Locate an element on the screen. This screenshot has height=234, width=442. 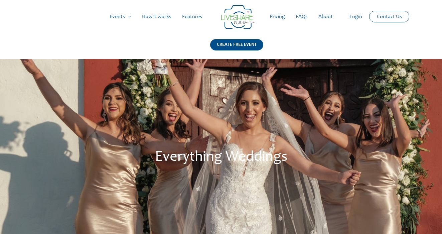
nav: Site Navigation is located at coordinates (221, 17).